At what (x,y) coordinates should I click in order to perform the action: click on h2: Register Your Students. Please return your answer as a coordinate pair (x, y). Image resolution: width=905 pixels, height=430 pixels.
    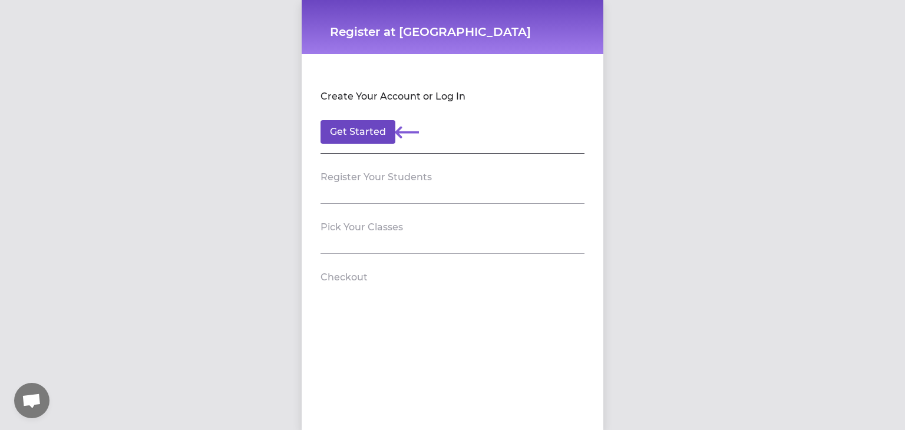
    Looking at the image, I should click on (376, 177).